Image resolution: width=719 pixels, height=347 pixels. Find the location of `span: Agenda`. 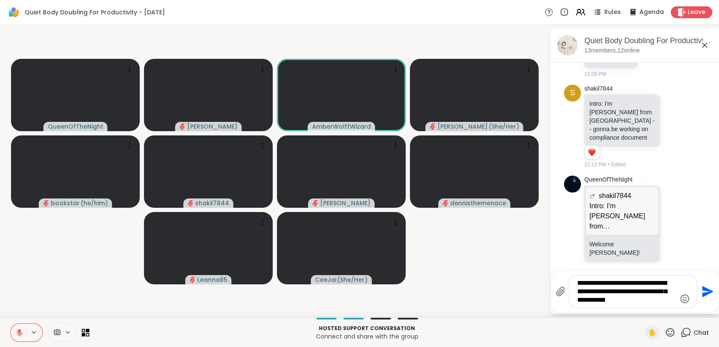

span: Agenda is located at coordinates (652, 12).